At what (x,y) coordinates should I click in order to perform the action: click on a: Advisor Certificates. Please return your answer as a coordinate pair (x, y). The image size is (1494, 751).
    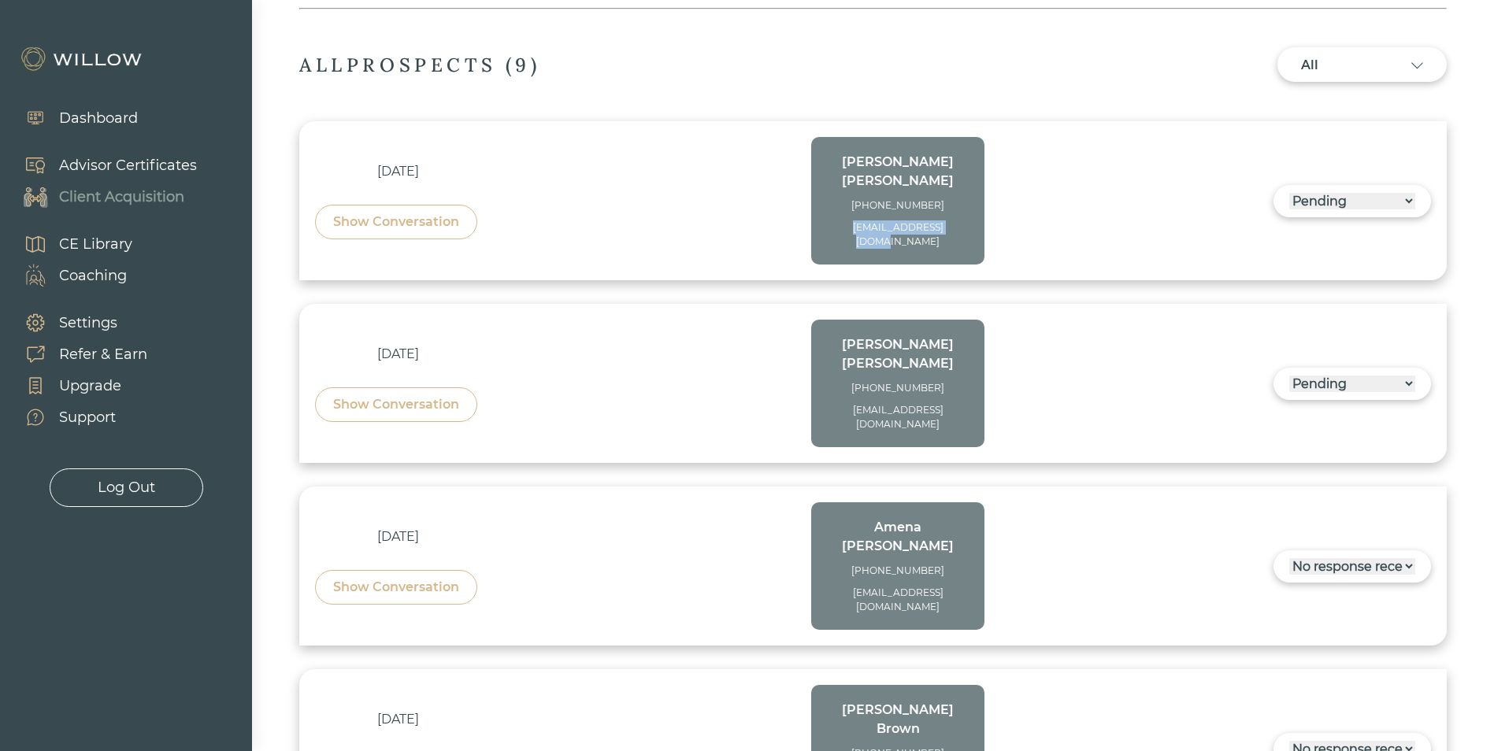
    Looking at the image, I should click on (102, 165).